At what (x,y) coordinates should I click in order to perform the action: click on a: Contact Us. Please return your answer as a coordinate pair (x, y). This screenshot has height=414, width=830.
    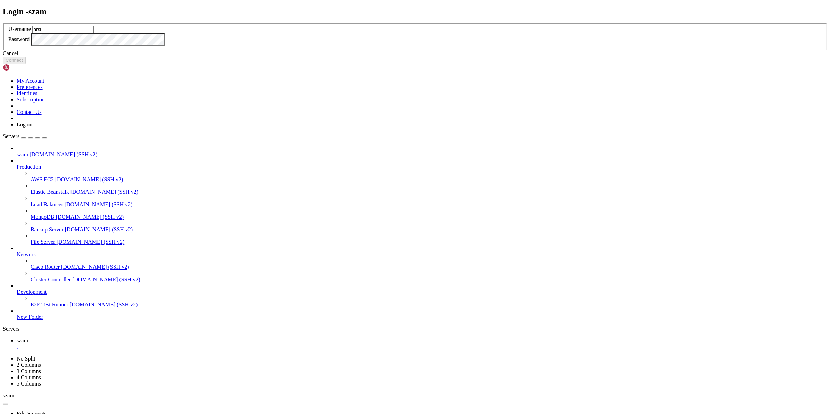
    Looking at the image, I should click on (29, 112).